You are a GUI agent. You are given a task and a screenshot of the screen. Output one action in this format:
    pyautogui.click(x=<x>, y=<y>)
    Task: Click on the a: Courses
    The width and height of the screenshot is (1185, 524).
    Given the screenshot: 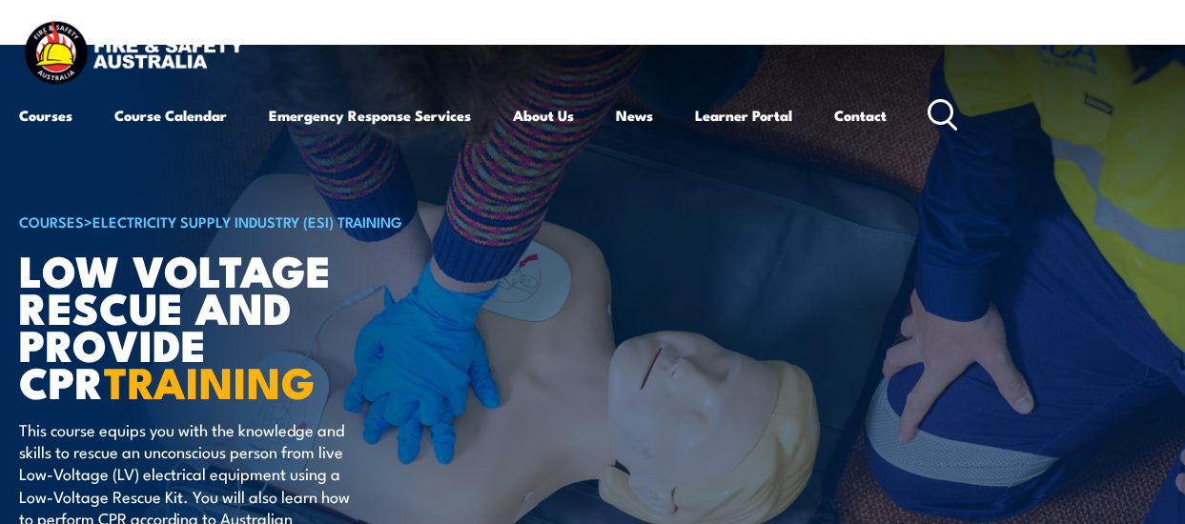 What is the action you would take?
    pyautogui.click(x=46, y=115)
    